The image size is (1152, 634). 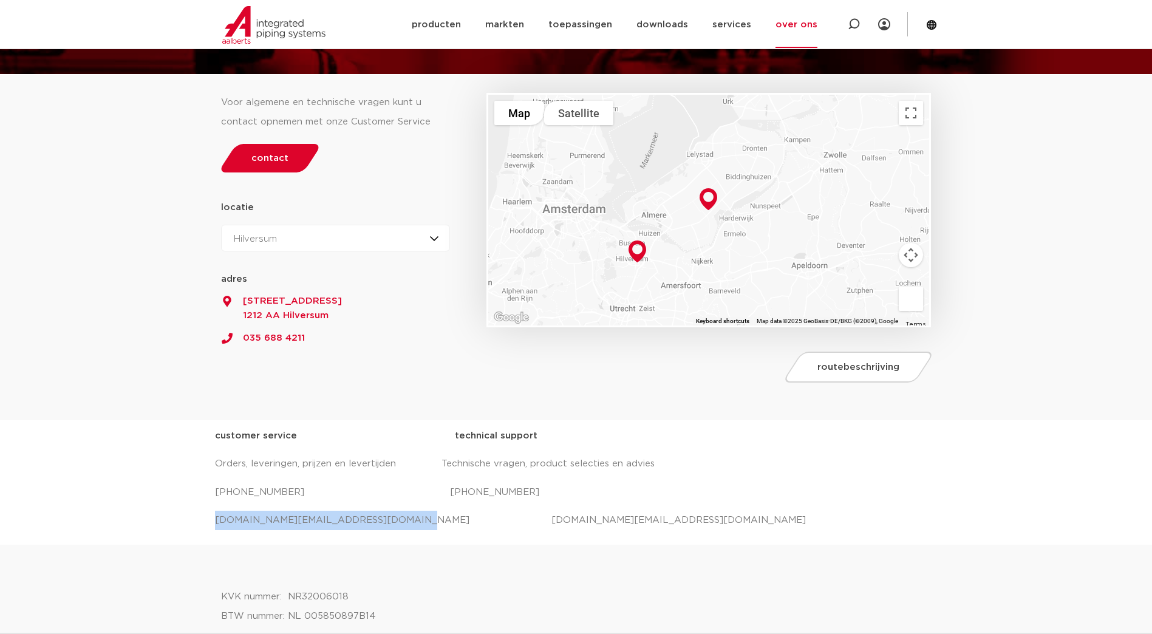 What do you see at coordinates (512, 318) in the screenshot?
I see `a: Open this area in Google Maps (opens a new window)` at bounding box center [512, 318].